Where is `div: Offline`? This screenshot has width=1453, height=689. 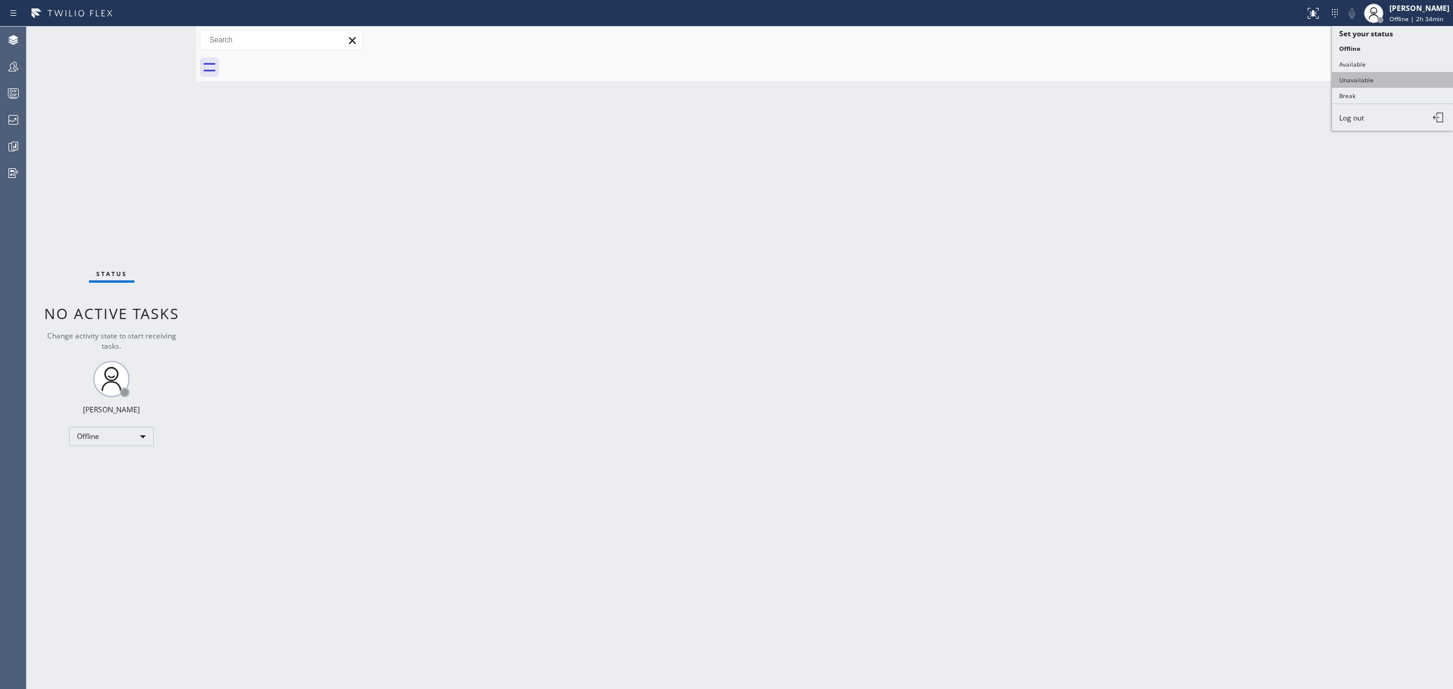
div: Offline is located at coordinates (111, 437).